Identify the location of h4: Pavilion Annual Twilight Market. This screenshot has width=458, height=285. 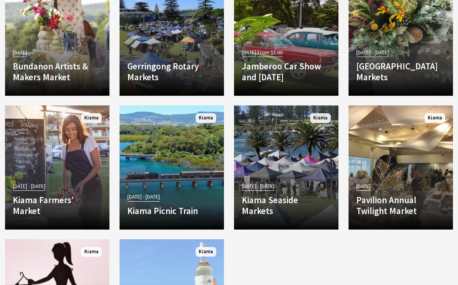
(400, 205).